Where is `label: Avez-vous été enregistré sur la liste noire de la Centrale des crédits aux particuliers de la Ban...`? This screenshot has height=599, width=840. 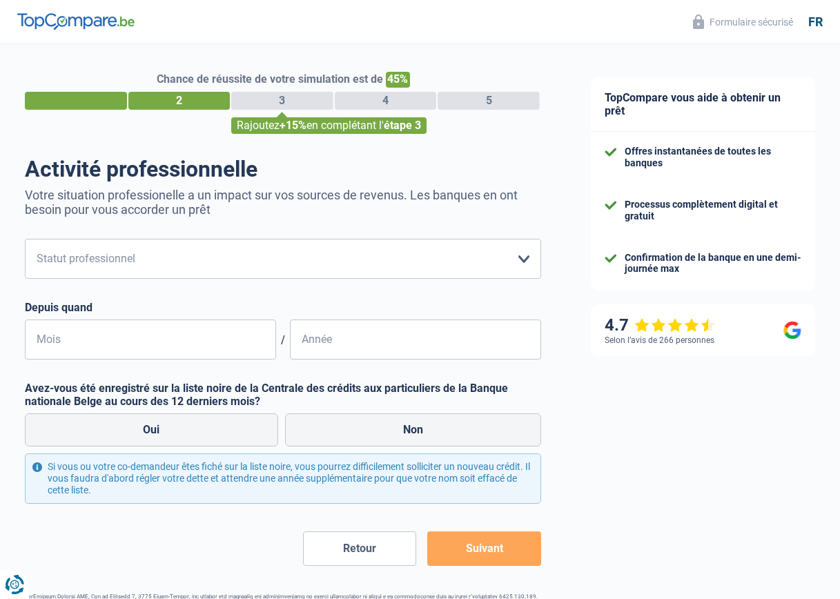 label: Avez-vous été enregistré sur la liste noire de la Centrale des crédits aux particuliers de la Ban... is located at coordinates (283, 395).